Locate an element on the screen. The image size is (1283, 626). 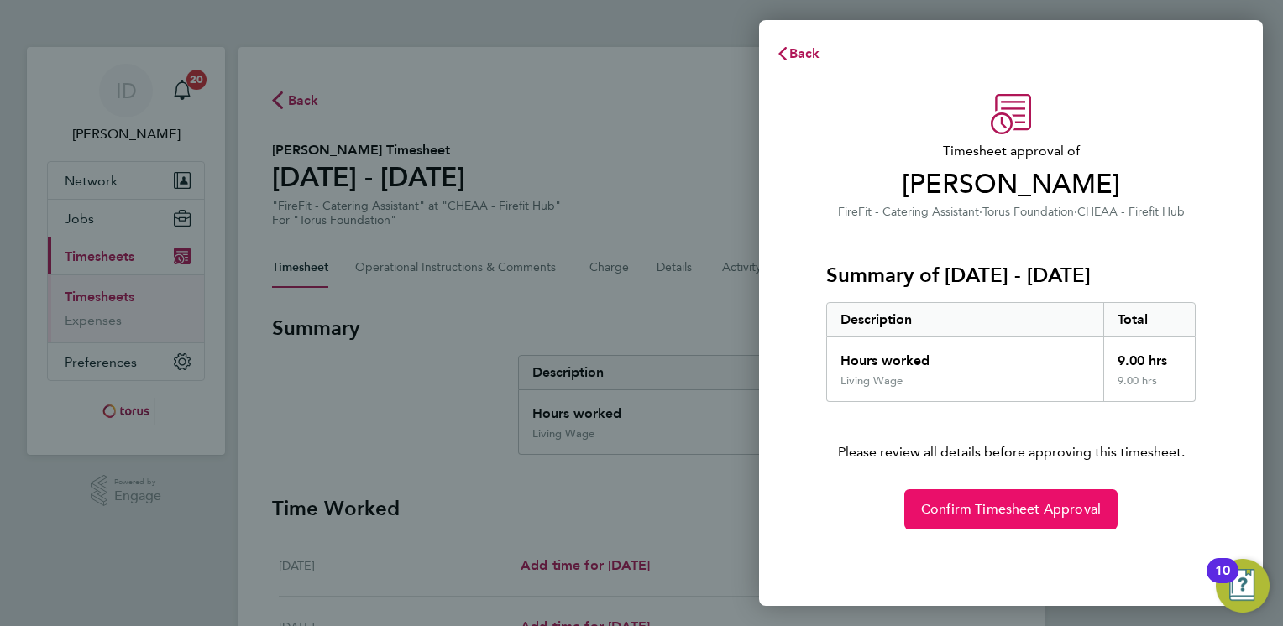
span: FireFit - Catering Assistant is located at coordinates (908, 212).